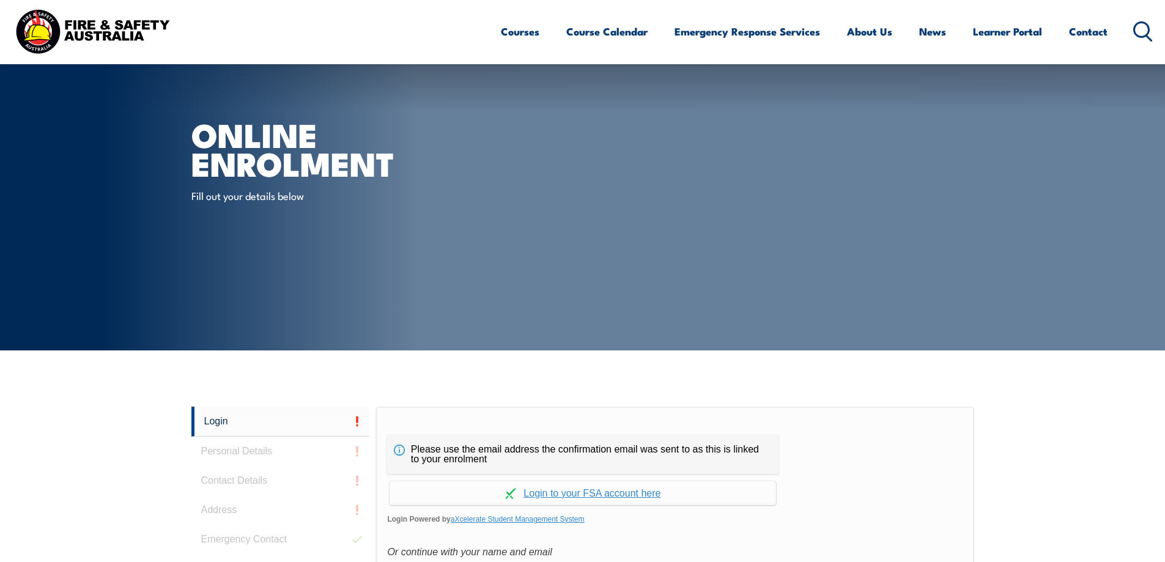  Describe the element at coordinates (517, 519) in the screenshot. I see `a: aXcelerate Student Management System` at that location.